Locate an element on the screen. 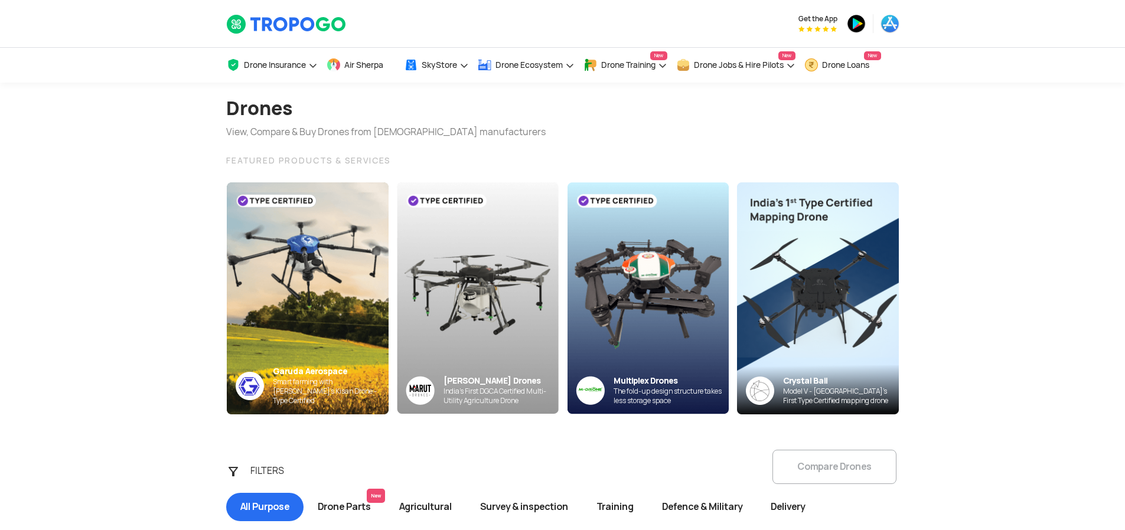 The image size is (1125, 530). div: Crystal Ball is located at coordinates (841, 381).